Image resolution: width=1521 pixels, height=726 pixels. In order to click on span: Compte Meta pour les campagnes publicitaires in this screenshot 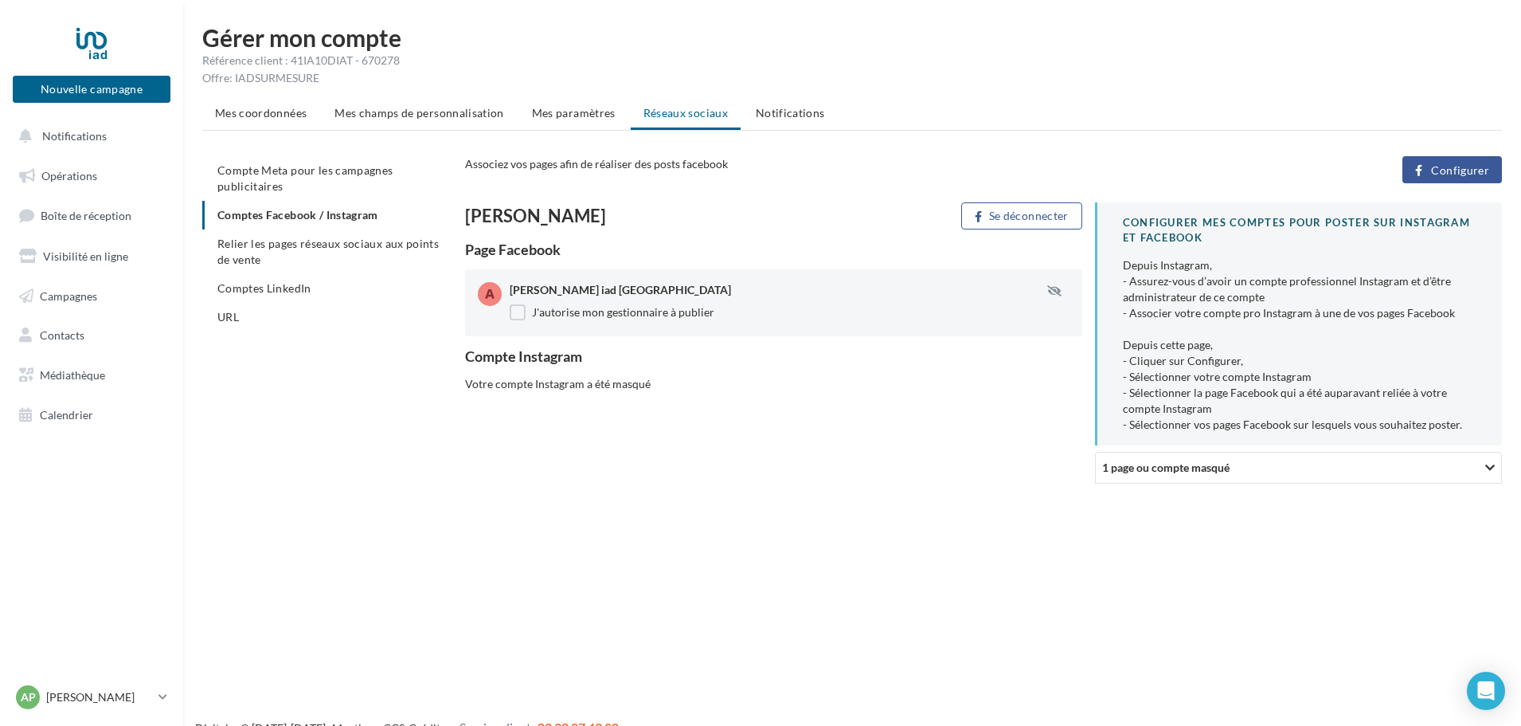, I will do `click(305, 178)`.